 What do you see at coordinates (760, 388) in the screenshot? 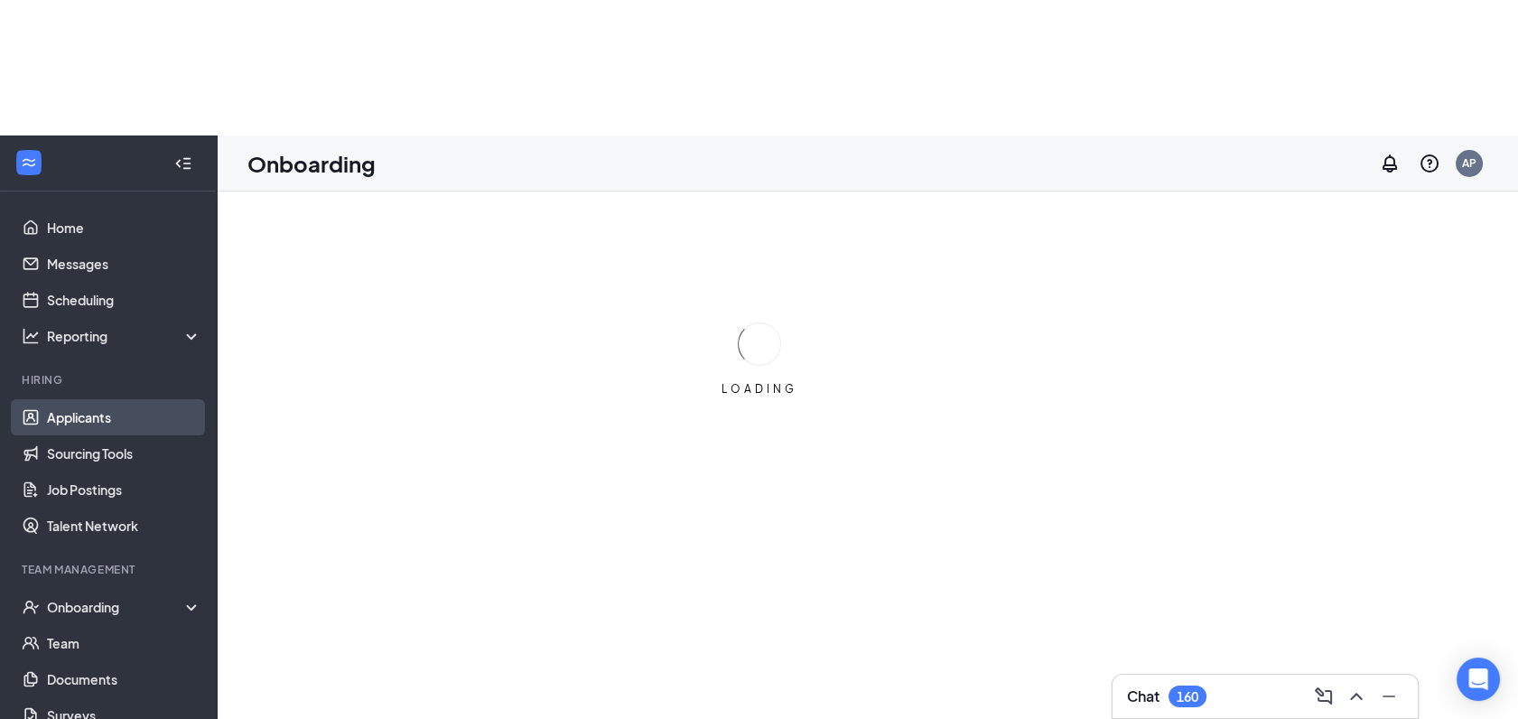
I see `div: LOADING` at bounding box center [760, 388].